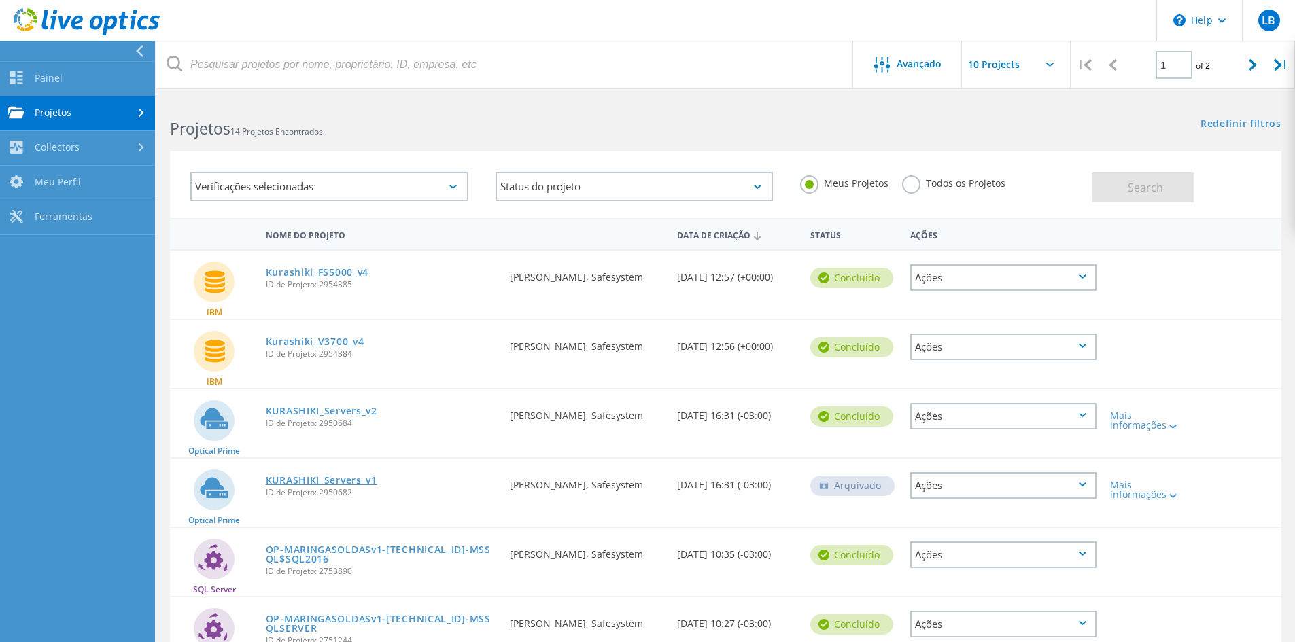 The height and width of the screenshot is (642, 1295). I want to click on label: Todos os Projetos, so click(953, 181).